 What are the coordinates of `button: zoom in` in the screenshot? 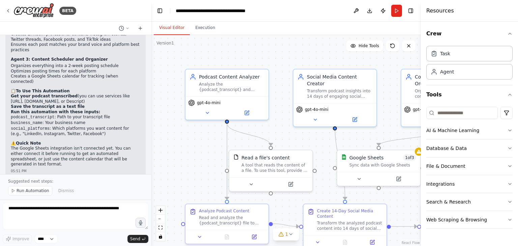 It's located at (161, 210).